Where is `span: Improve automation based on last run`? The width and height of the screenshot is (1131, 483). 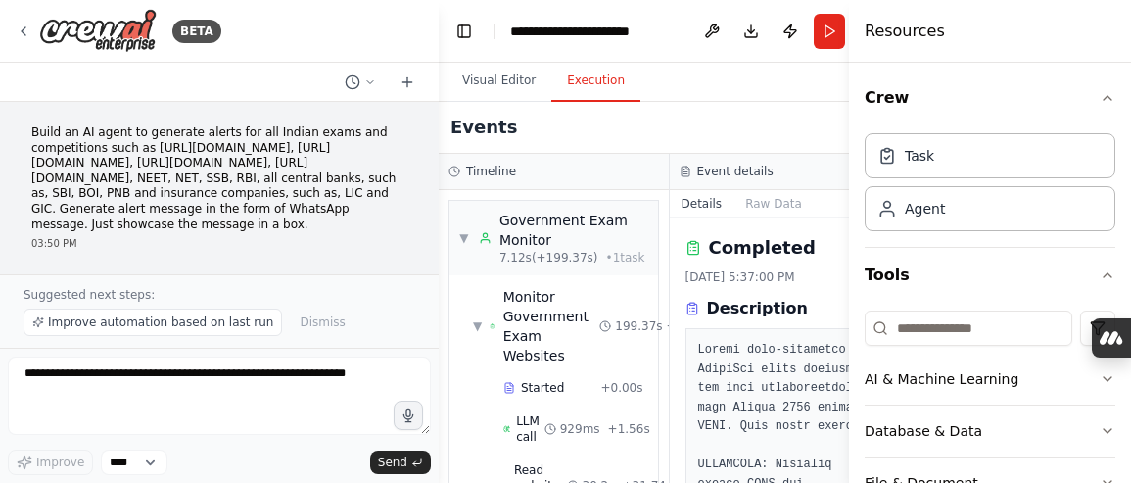
span: Improve automation based on last run is located at coordinates (161, 322).